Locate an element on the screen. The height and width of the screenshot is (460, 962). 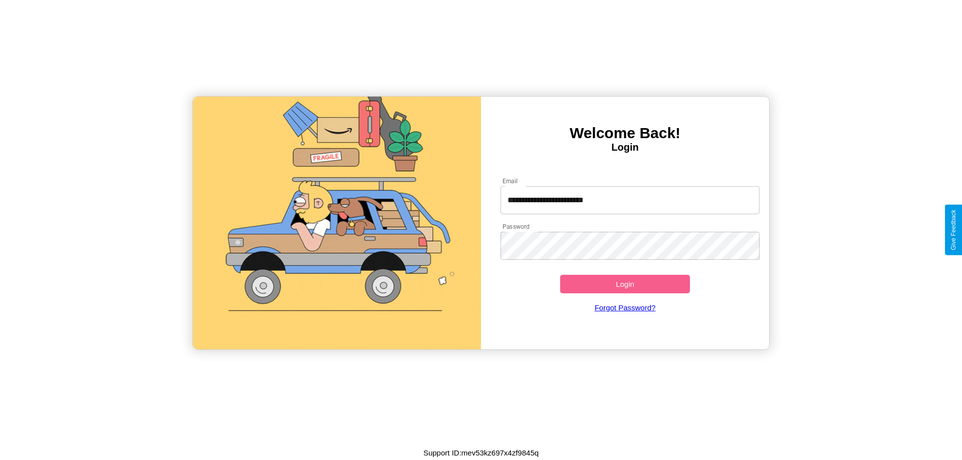
label: Email is located at coordinates (510, 181).